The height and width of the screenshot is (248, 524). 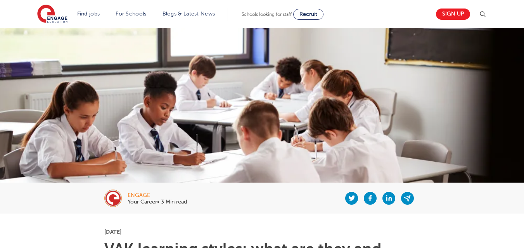 I want to click on a: Sign up, so click(x=453, y=14).